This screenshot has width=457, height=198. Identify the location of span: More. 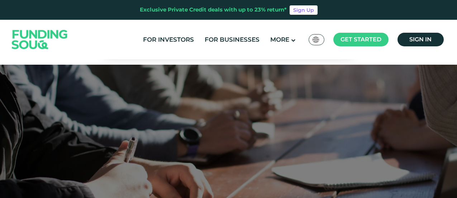
(280, 39).